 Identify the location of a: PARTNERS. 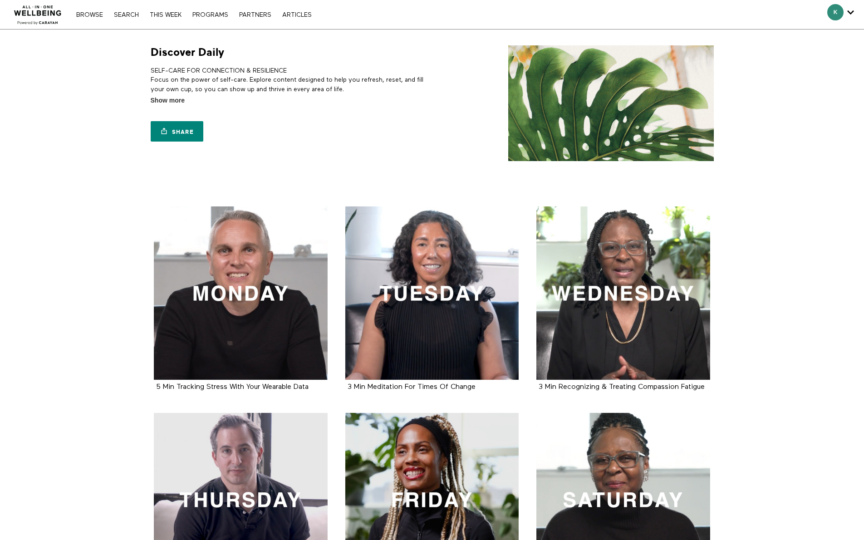
(255, 15).